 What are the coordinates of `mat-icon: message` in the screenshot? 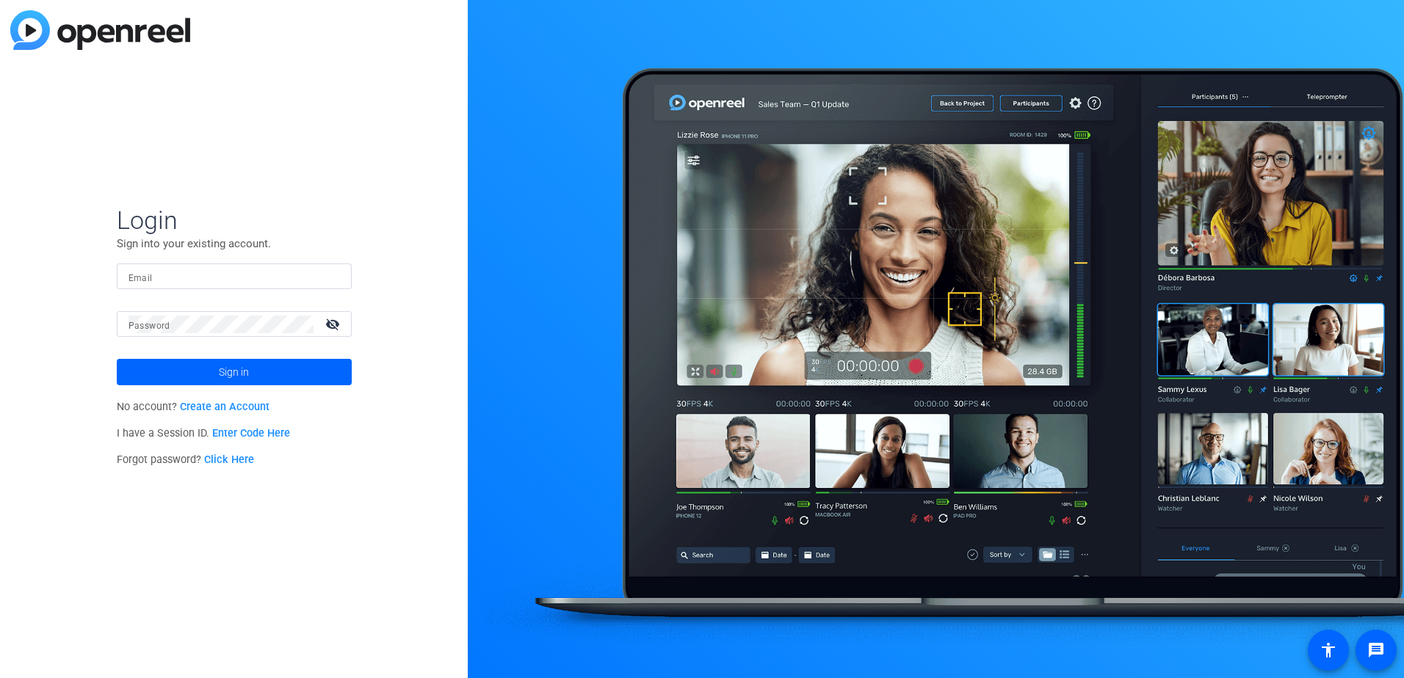 It's located at (1376, 651).